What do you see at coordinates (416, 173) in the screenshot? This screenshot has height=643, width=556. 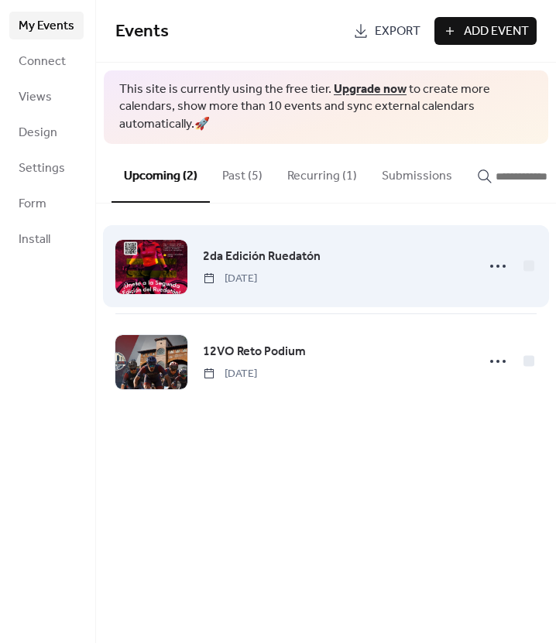 I see `button: Submissions` at bounding box center [416, 173].